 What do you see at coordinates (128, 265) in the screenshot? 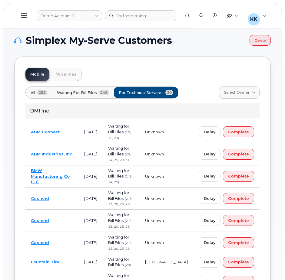
I see `span: (28)` at bounding box center [128, 265].